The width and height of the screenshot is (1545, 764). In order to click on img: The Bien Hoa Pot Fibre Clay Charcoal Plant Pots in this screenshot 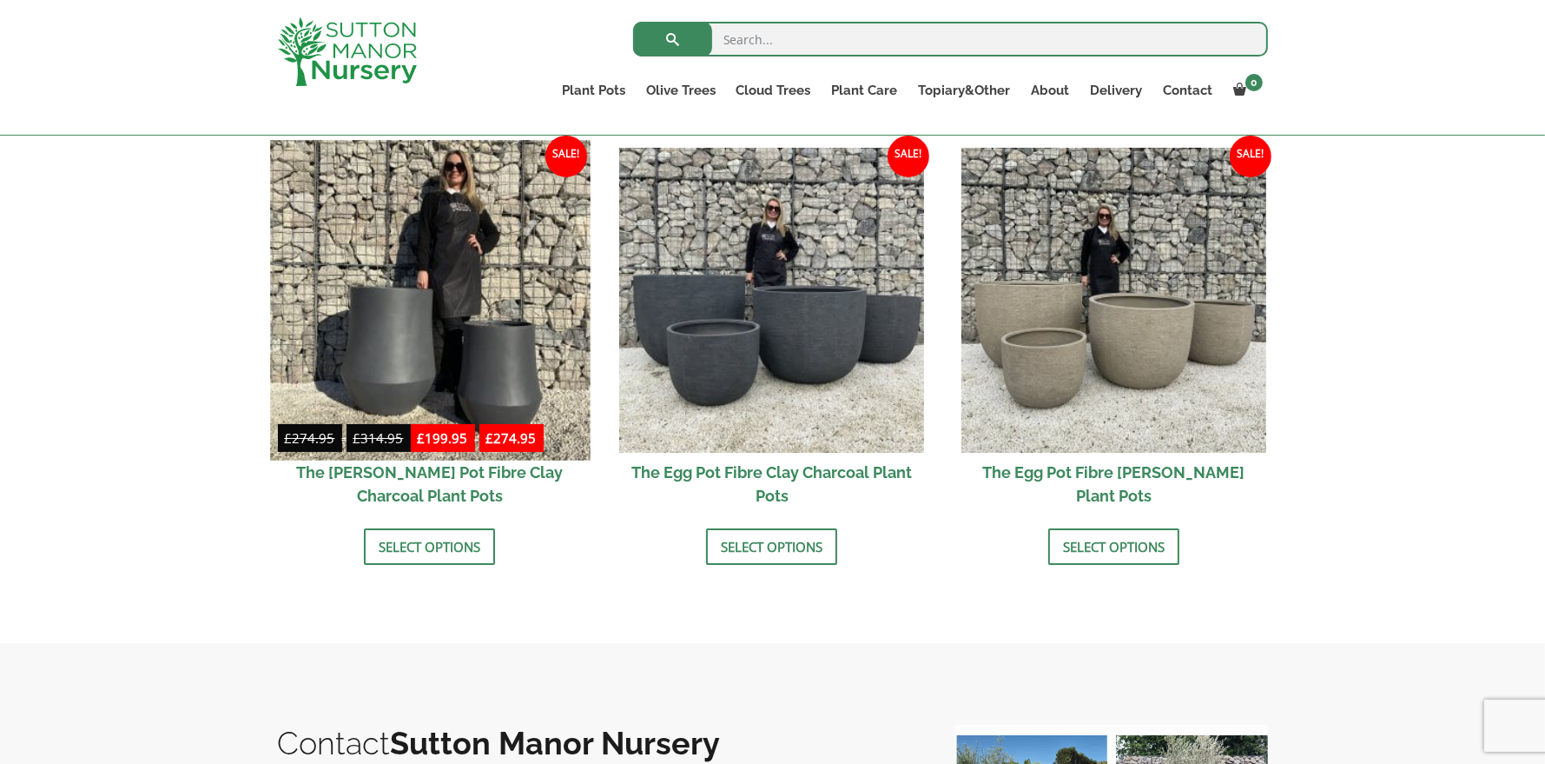, I will do `click(430, 300)`.